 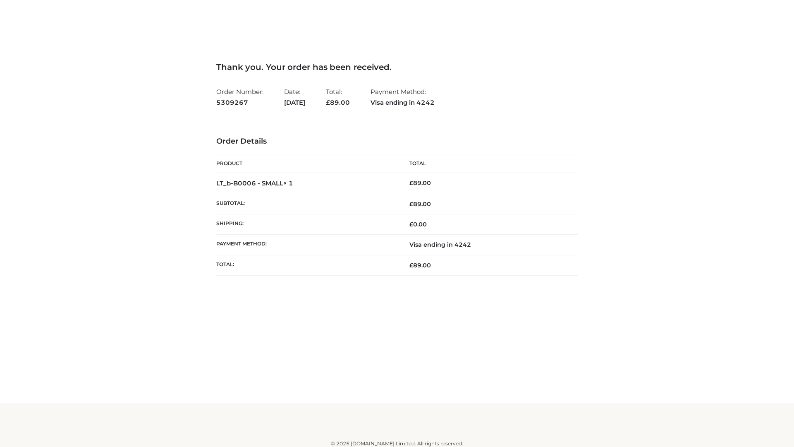 What do you see at coordinates (307, 265) in the screenshot?
I see `th: Total:` at bounding box center [307, 265].